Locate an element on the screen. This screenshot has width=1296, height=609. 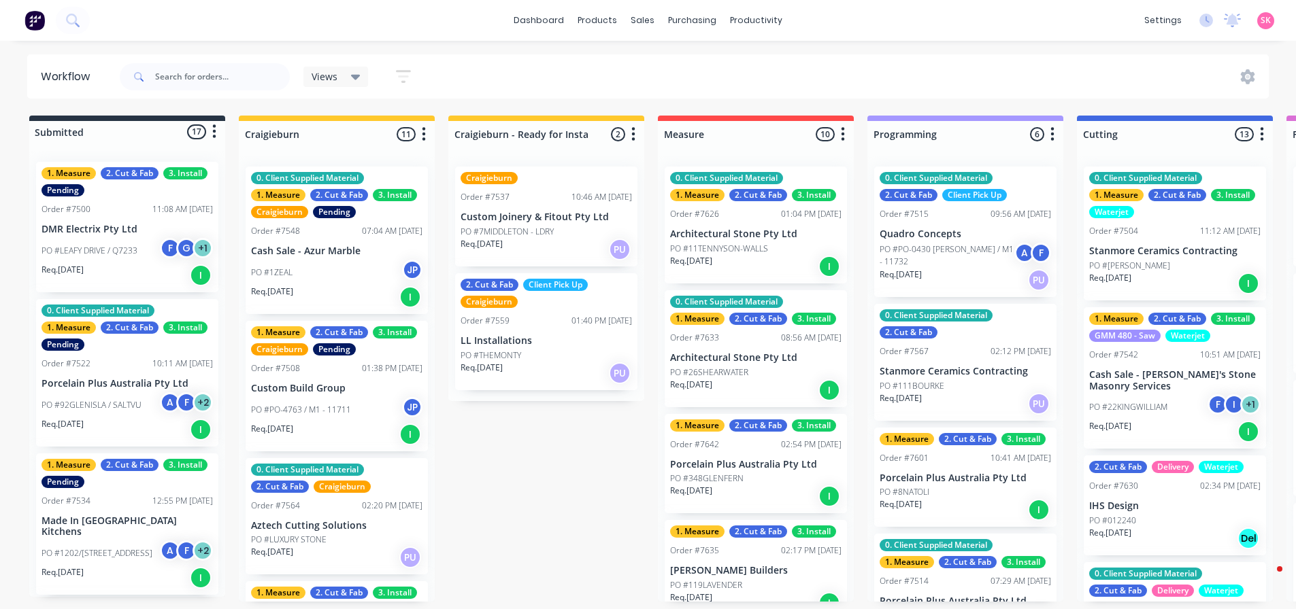
div: JP is located at coordinates (412, 407).